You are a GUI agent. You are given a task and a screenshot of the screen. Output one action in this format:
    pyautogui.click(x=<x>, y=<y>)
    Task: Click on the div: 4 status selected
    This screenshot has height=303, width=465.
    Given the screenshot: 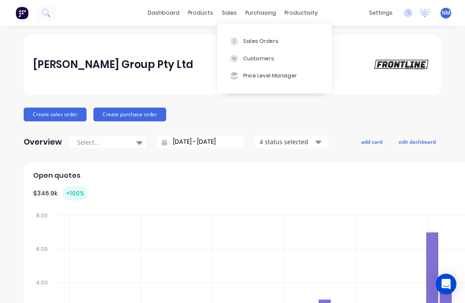 What is the action you would take?
    pyautogui.click(x=287, y=142)
    